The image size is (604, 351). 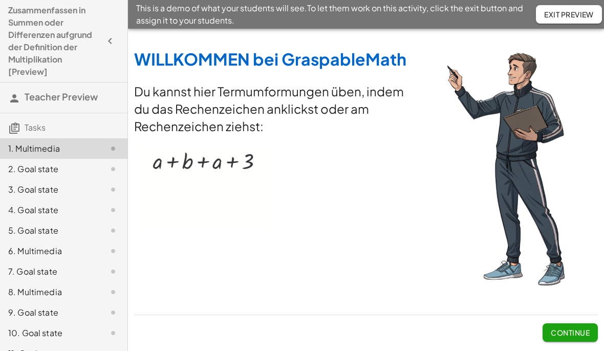 What do you see at coordinates (336, 14) in the screenshot?
I see `span: This is a demo of what your students will see. To let them work on this activity, click the exit ...` at bounding box center [336, 14].